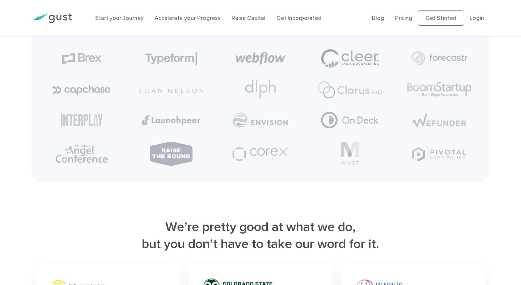 The image size is (521, 285). I want to click on img: Dlph, so click(260, 90).